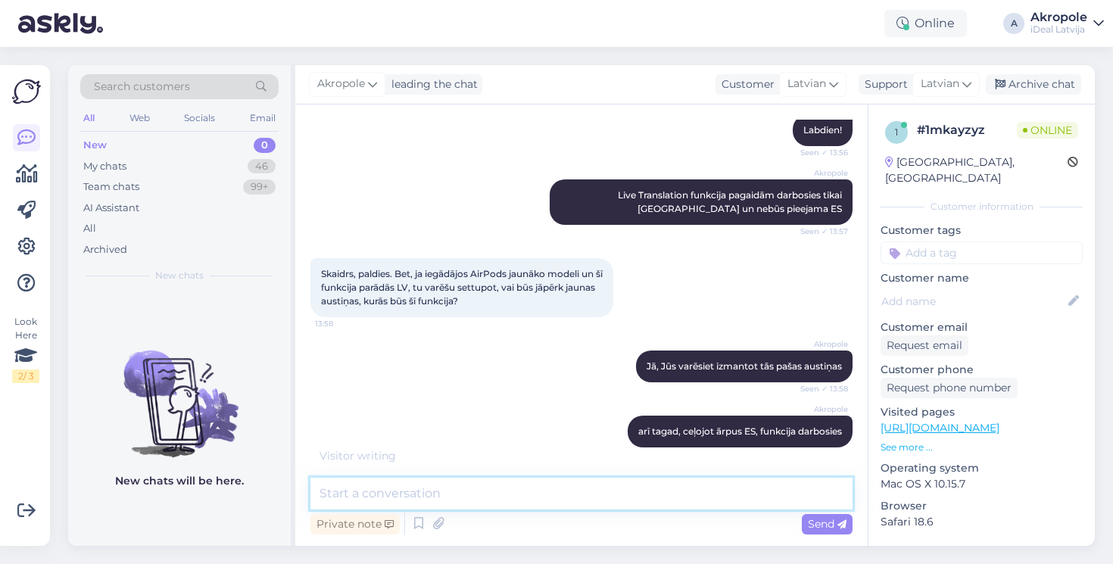 The height and width of the screenshot is (564, 1113). What do you see at coordinates (139, 118) in the screenshot?
I see `div: Web` at bounding box center [139, 118].